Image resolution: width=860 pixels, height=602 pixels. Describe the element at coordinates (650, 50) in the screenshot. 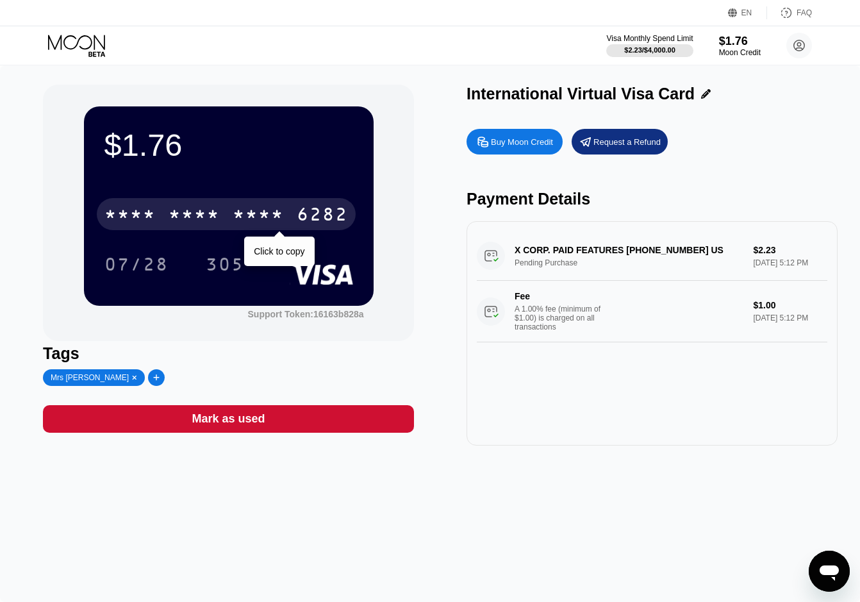

I see `div: $2.23 / $4,000.00` at that location.